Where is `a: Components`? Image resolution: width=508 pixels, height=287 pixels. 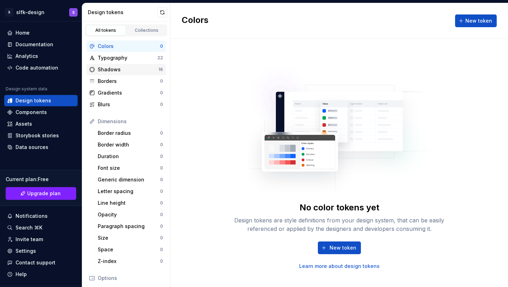
a: Components is located at coordinates (41, 112).